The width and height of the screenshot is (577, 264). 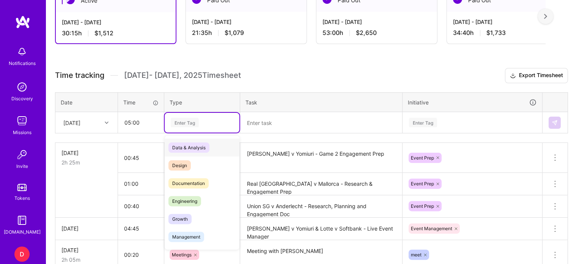 I want to click on span: $2,650, so click(x=366, y=33).